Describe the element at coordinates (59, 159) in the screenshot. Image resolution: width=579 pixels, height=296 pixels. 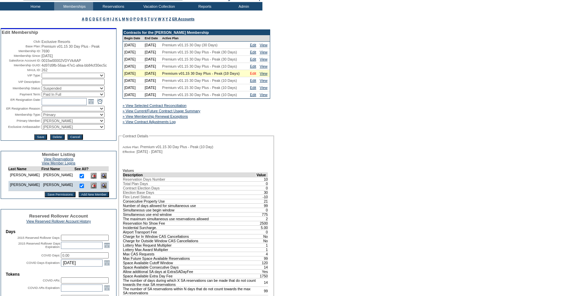
I see `a: View Reservations` at that location.